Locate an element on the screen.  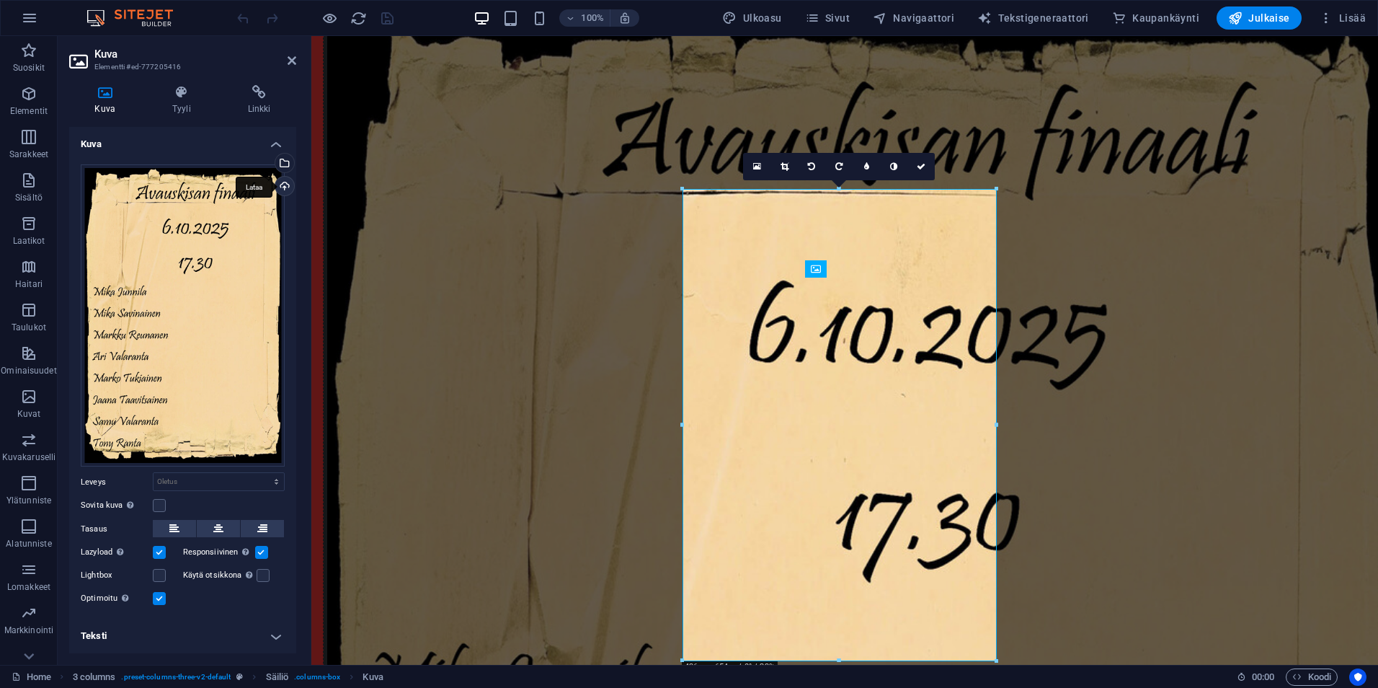
nav: breadcrumb is located at coordinates (228, 677).